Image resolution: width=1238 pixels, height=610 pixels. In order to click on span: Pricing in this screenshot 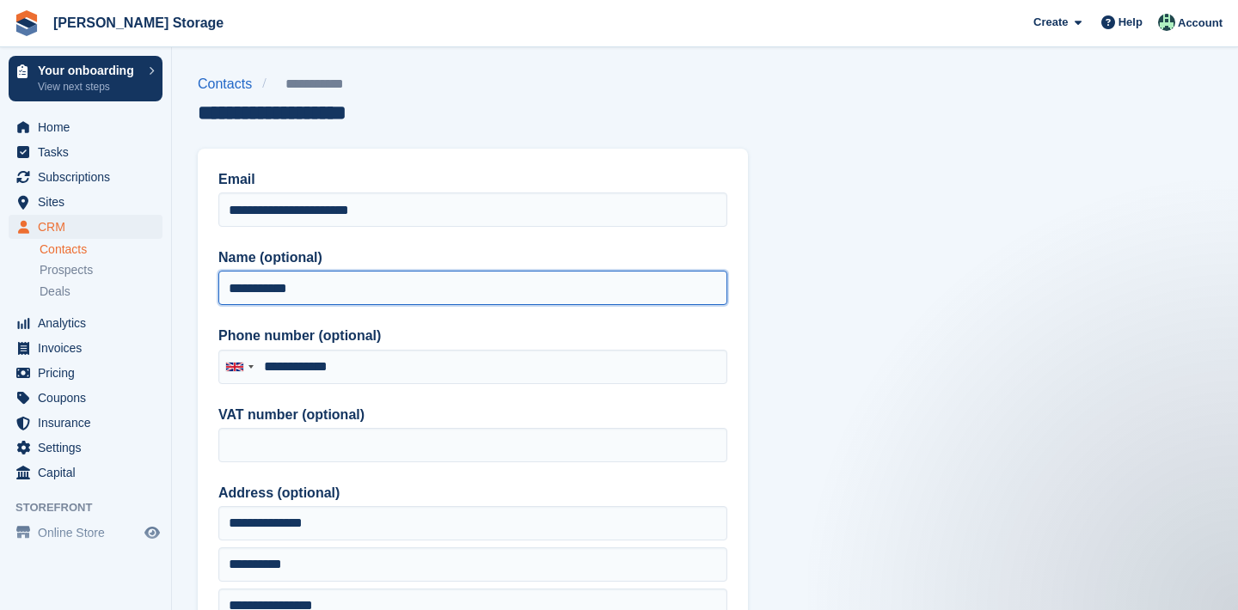, I will do `click(89, 373)`.